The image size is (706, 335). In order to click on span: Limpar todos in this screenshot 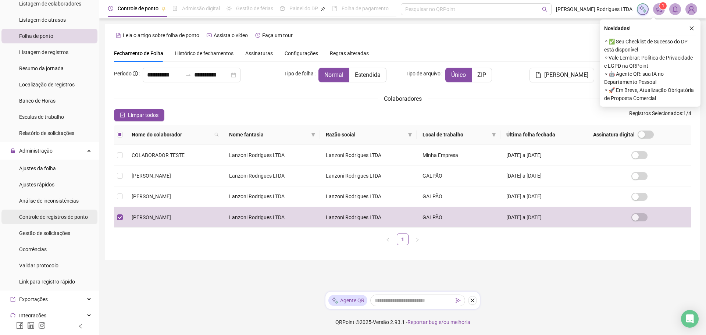, I will do `click(143, 115)`.